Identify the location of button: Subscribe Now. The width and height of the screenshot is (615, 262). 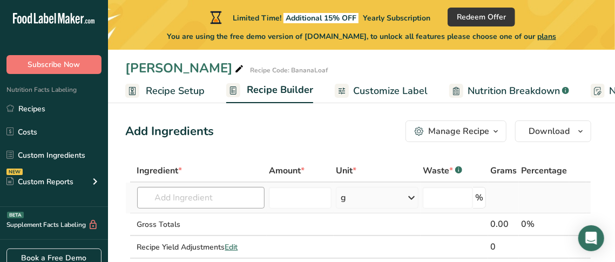
(54, 64).